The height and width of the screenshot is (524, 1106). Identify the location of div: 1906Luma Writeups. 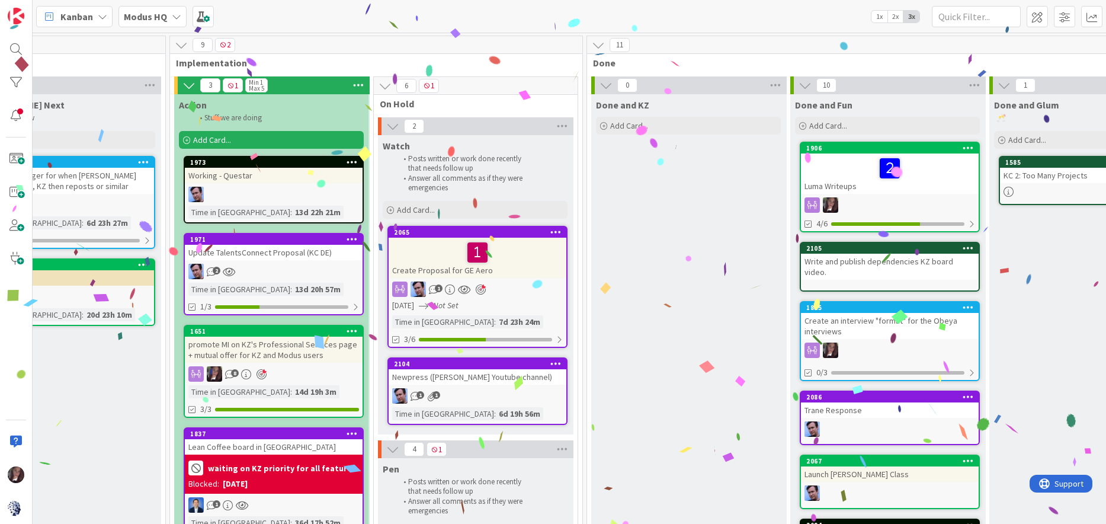
(890, 168).